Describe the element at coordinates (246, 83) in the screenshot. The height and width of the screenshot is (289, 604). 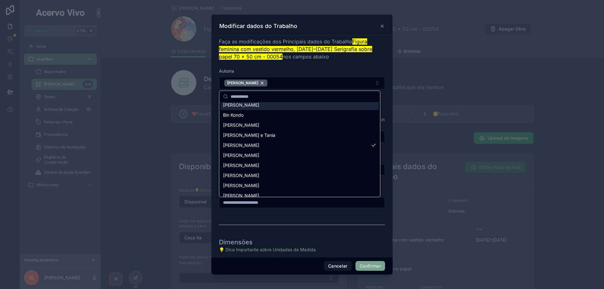
I see `button: Unselect 291` at that location.